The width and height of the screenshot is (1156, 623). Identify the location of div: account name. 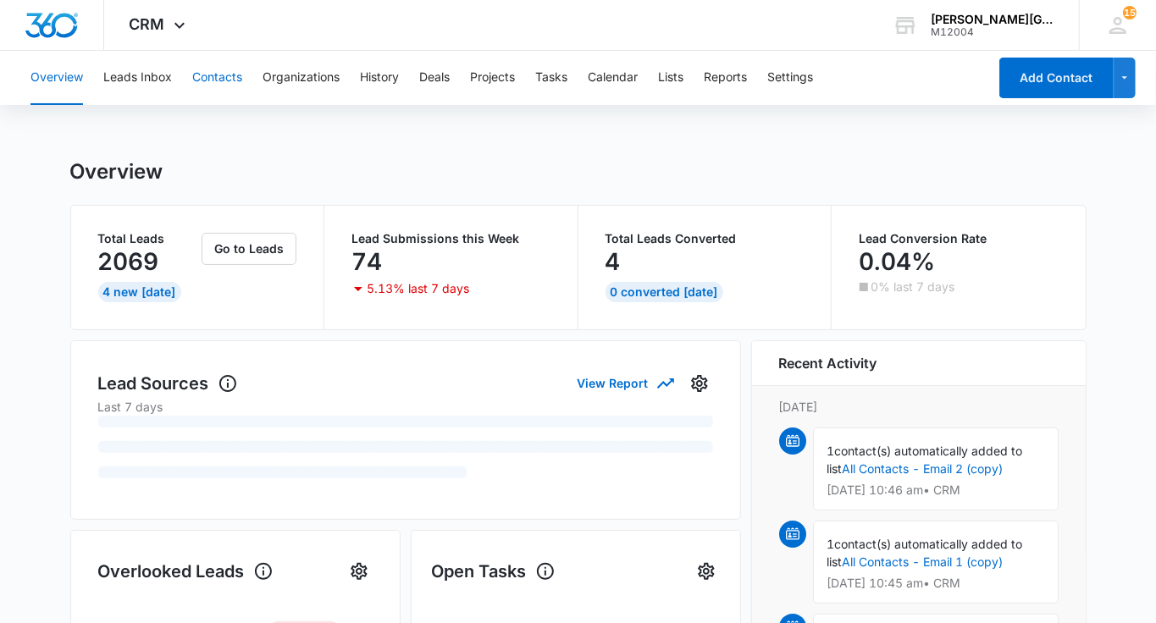
(992, 19).